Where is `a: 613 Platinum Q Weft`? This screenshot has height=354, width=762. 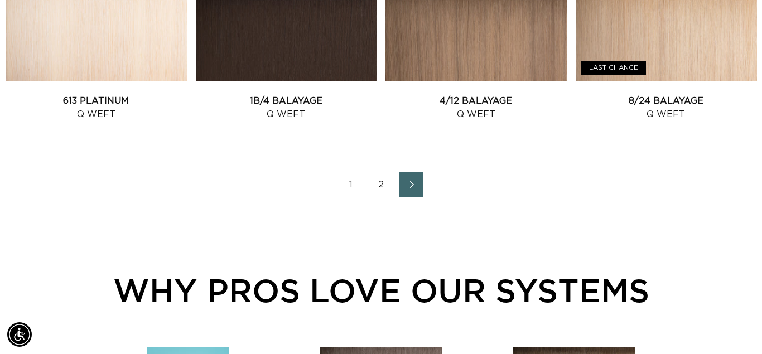
a: 613 Platinum Q Weft is located at coordinates (96, 108).